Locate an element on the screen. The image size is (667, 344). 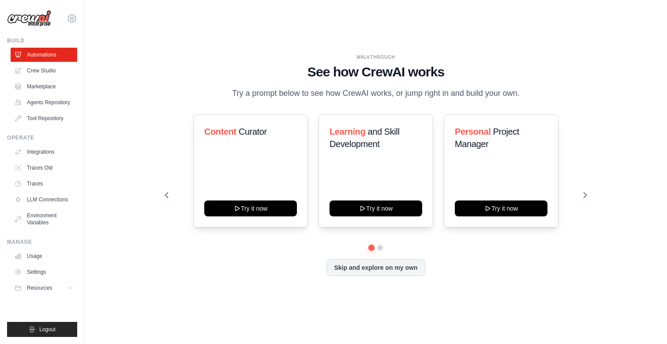
a: LLM Connections is located at coordinates (44, 199).